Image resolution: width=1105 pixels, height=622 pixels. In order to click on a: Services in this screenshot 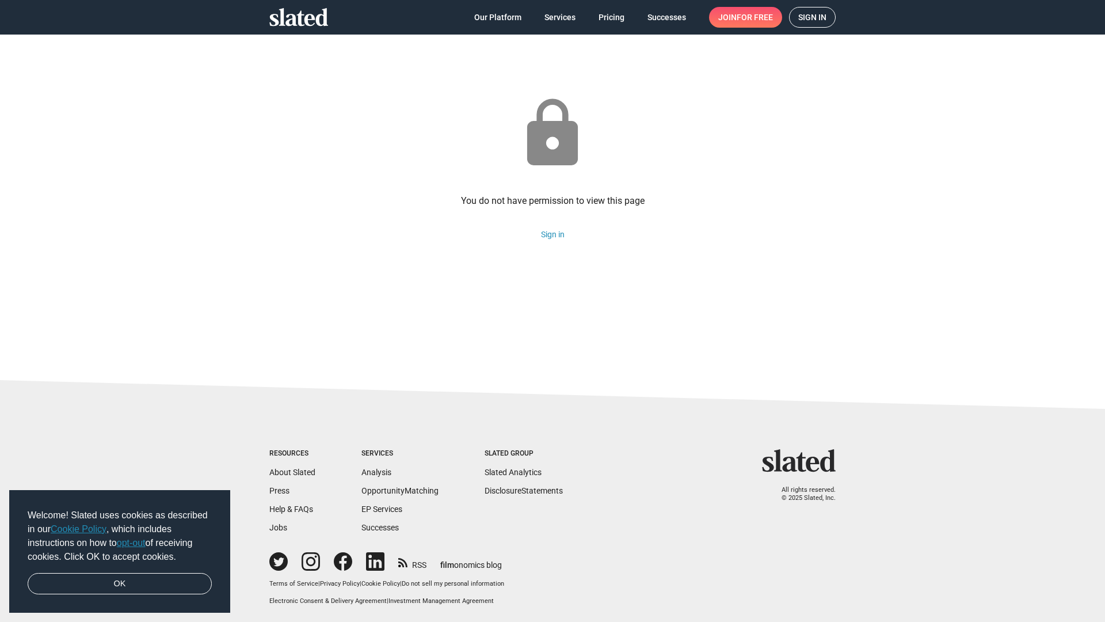, I will do `click(560, 17)`.